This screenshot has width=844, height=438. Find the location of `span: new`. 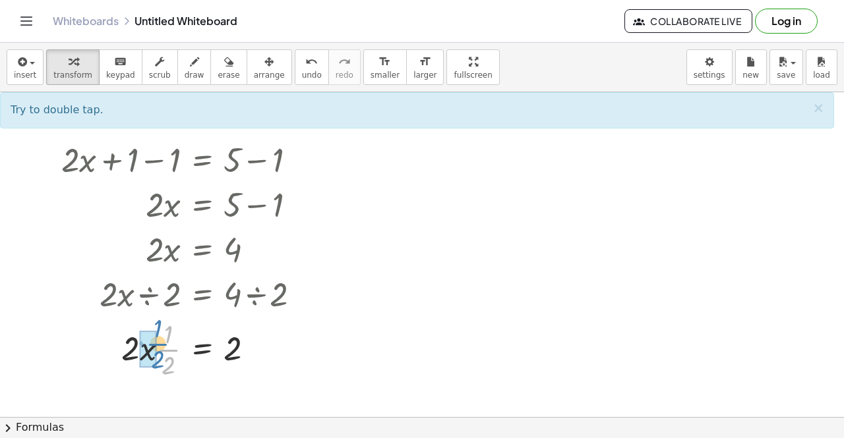

span: new is located at coordinates (750, 75).